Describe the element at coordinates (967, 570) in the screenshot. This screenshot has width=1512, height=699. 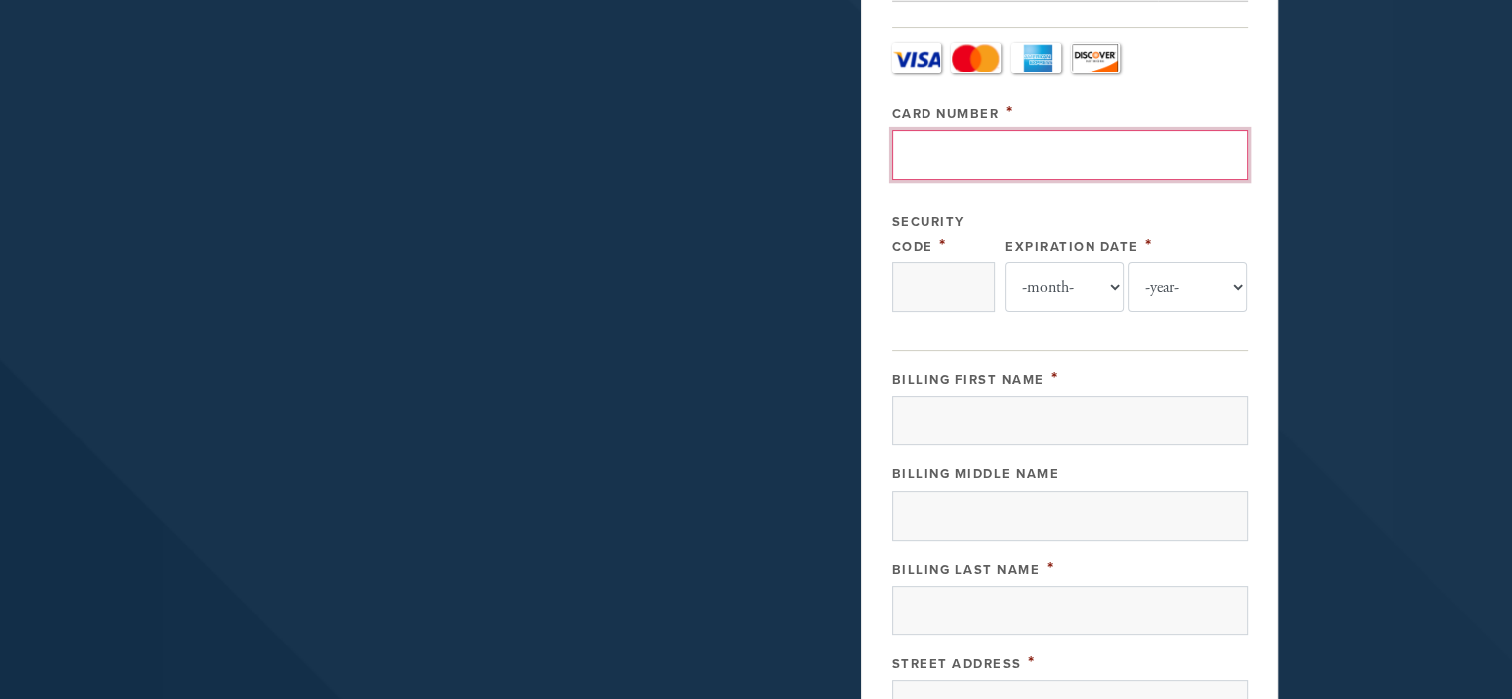
I see `label: Billing Last Name` at that location.